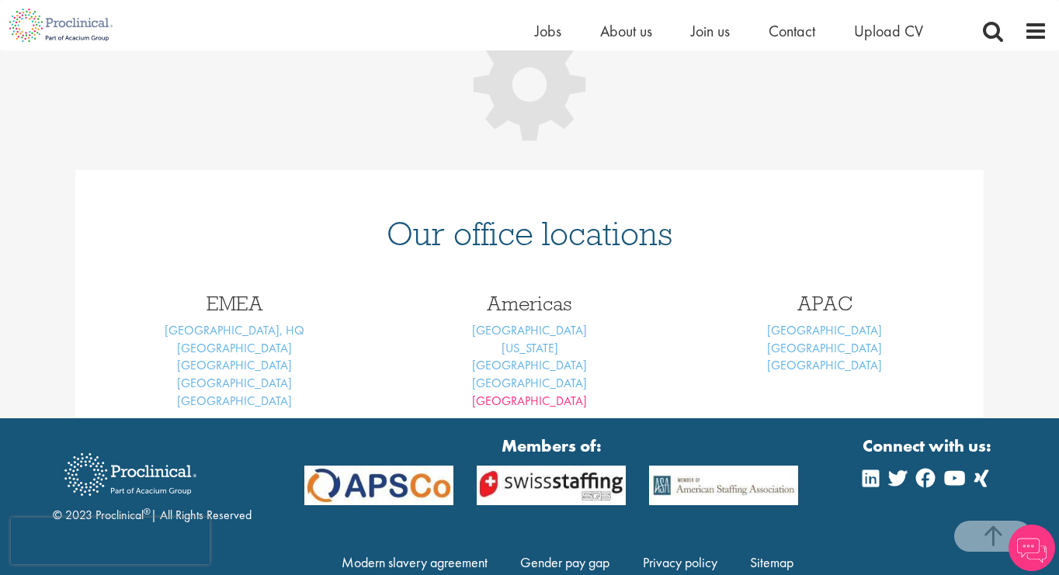 This screenshot has height=575, width=1059. I want to click on strong: Members of:, so click(551, 446).